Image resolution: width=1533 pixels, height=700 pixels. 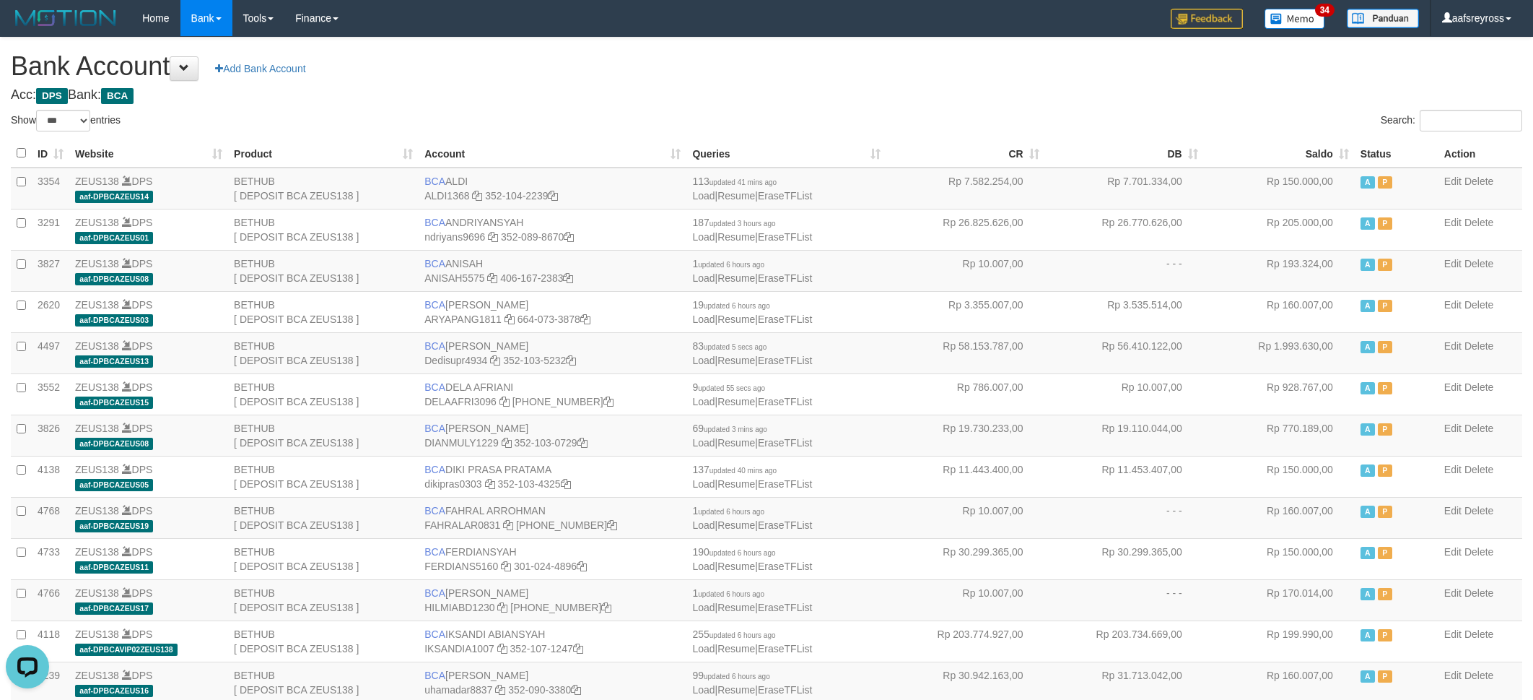 What do you see at coordinates (1481, 153) in the screenshot?
I see `th: Action` at bounding box center [1481, 153].